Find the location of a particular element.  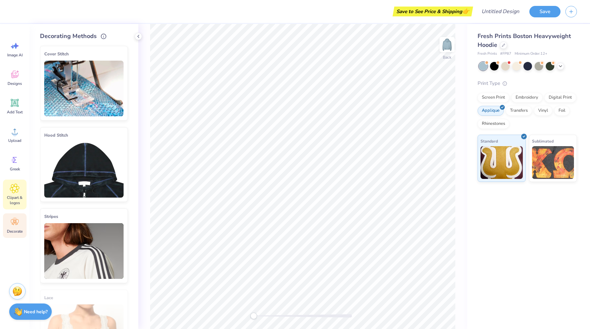

div: Foil is located at coordinates (562, 111).